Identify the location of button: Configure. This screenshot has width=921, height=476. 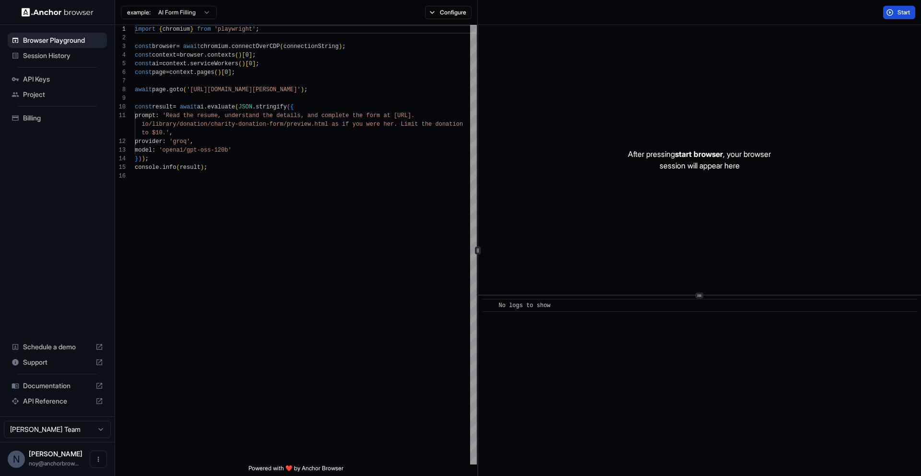
(448, 12).